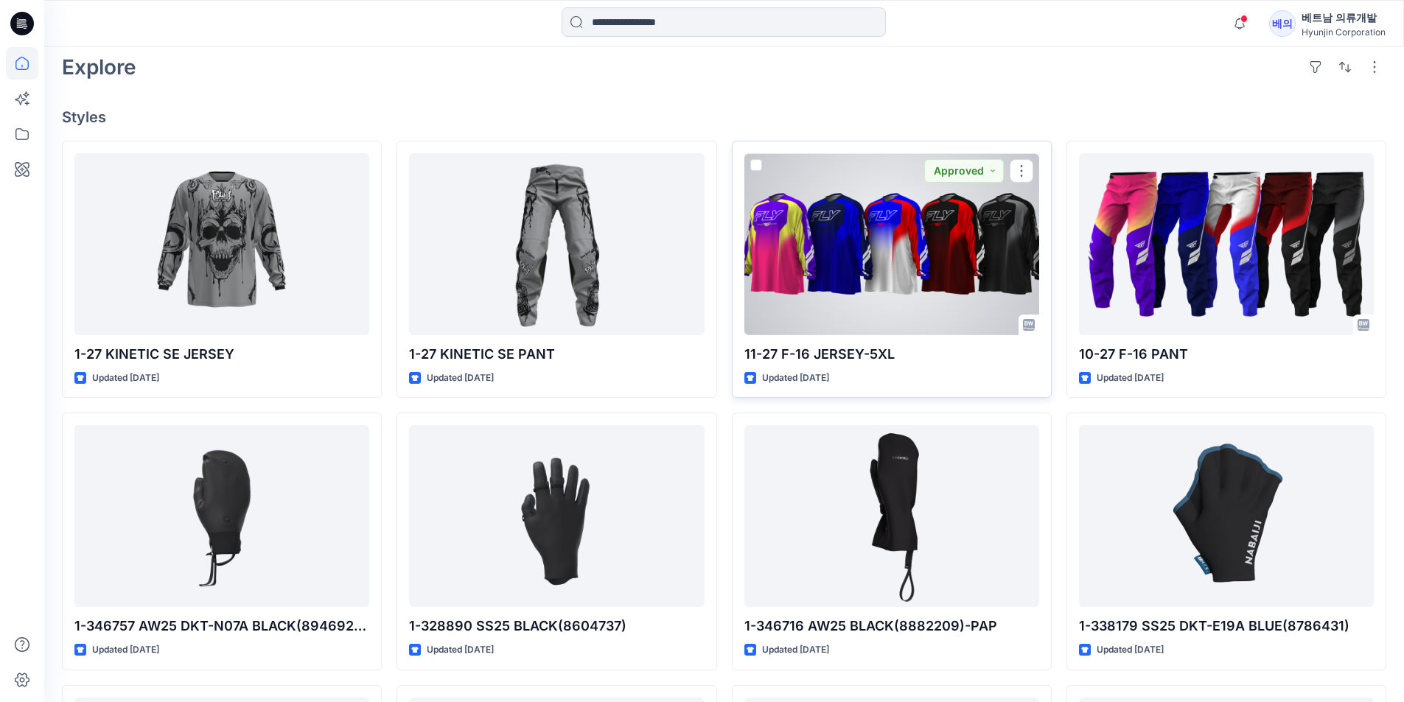 The height and width of the screenshot is (702, 1404). Describe the element at coordinates (99, 67) in the screenshot. I see `h2: Explore` at that location.